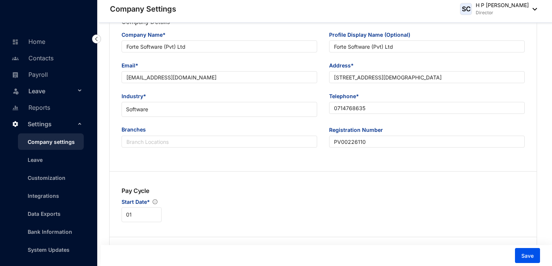 The width and height of the screenshot is (552, 266). I want to click on img: payroll-unselected.b590312f920e76f0c668.svg, so click(15, 75).